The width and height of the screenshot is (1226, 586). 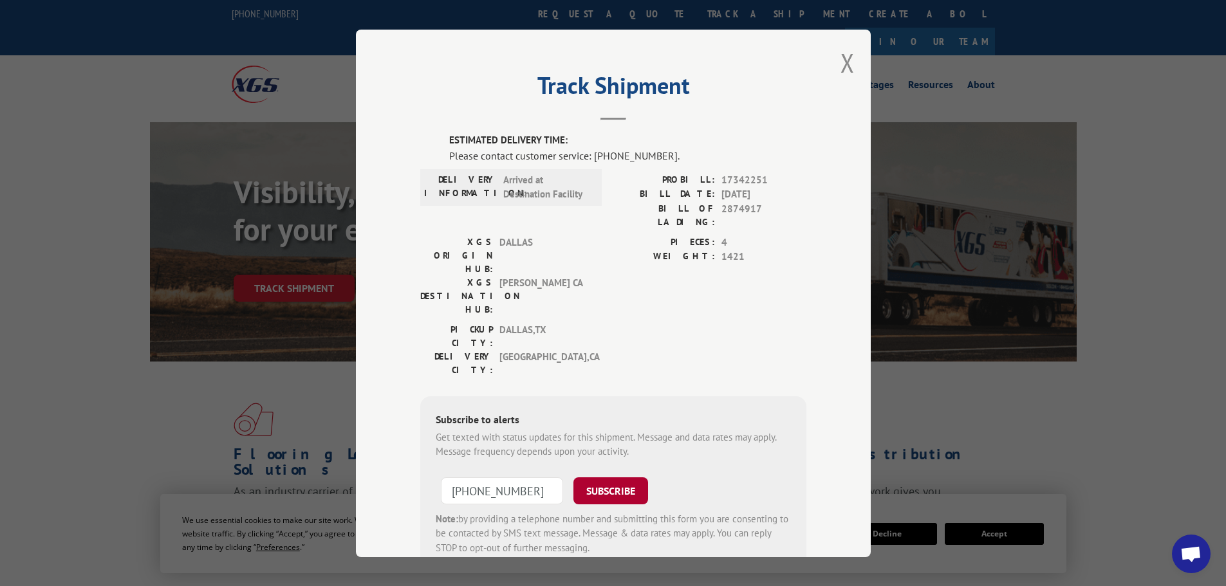 What do you see at coordinates (456, 336) in the screenshot?
I see `label: PICKUP CITY:` at bounding box center [456, 336].